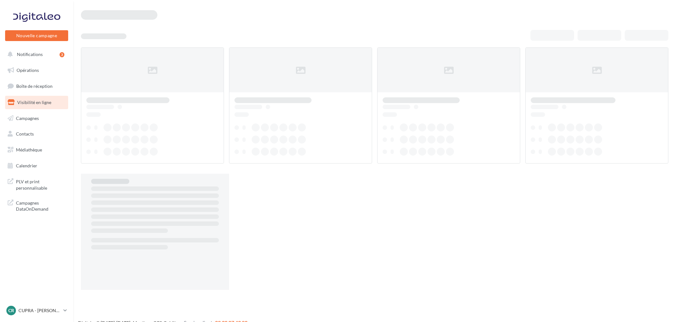 The width and height of the screenshot is (676, 322). I want to click on a: Contacts, so click(37, 134).